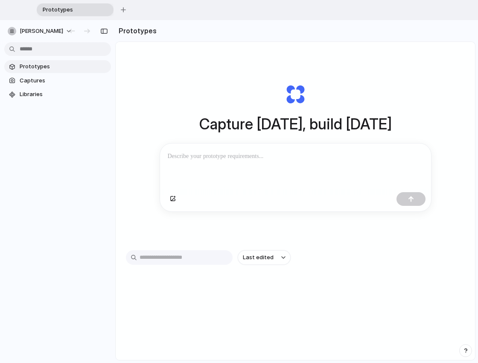 Image resolution: width=478 pixels, height=363 pixels. Describe the element at coordinates (64, 94) in the screenshot. I see `span: Libraries` at that location.